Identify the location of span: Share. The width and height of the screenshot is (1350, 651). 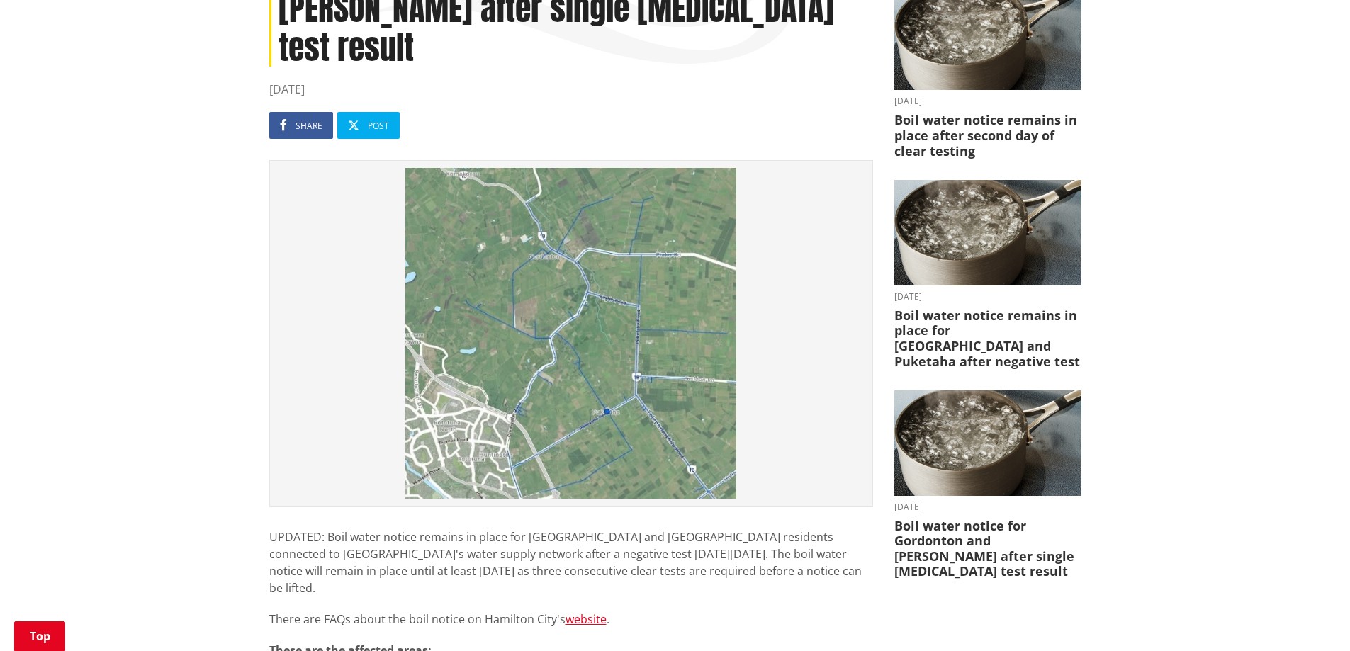
(309, 125).